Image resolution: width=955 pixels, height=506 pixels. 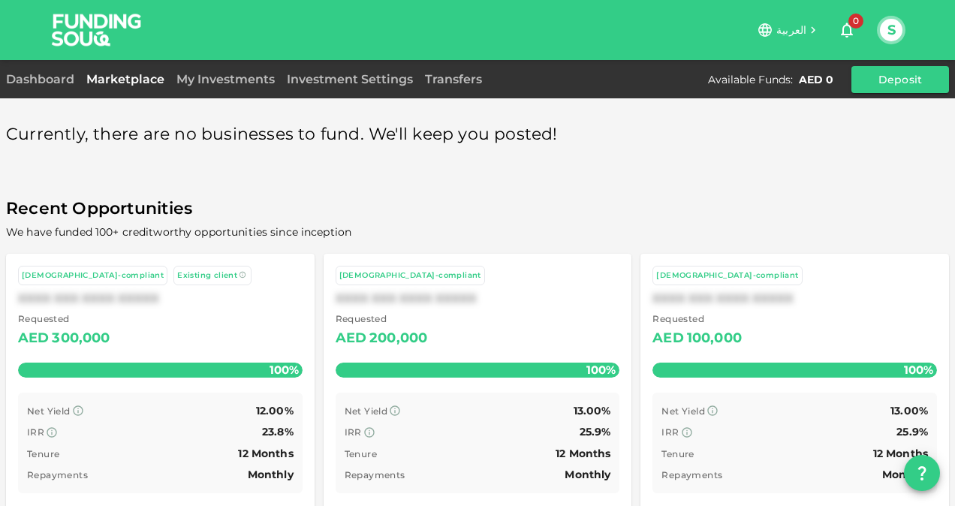 I want to click on span: Currently, there are no businesses to fund. We'll keep you posted!, so click(x=282, y=134).